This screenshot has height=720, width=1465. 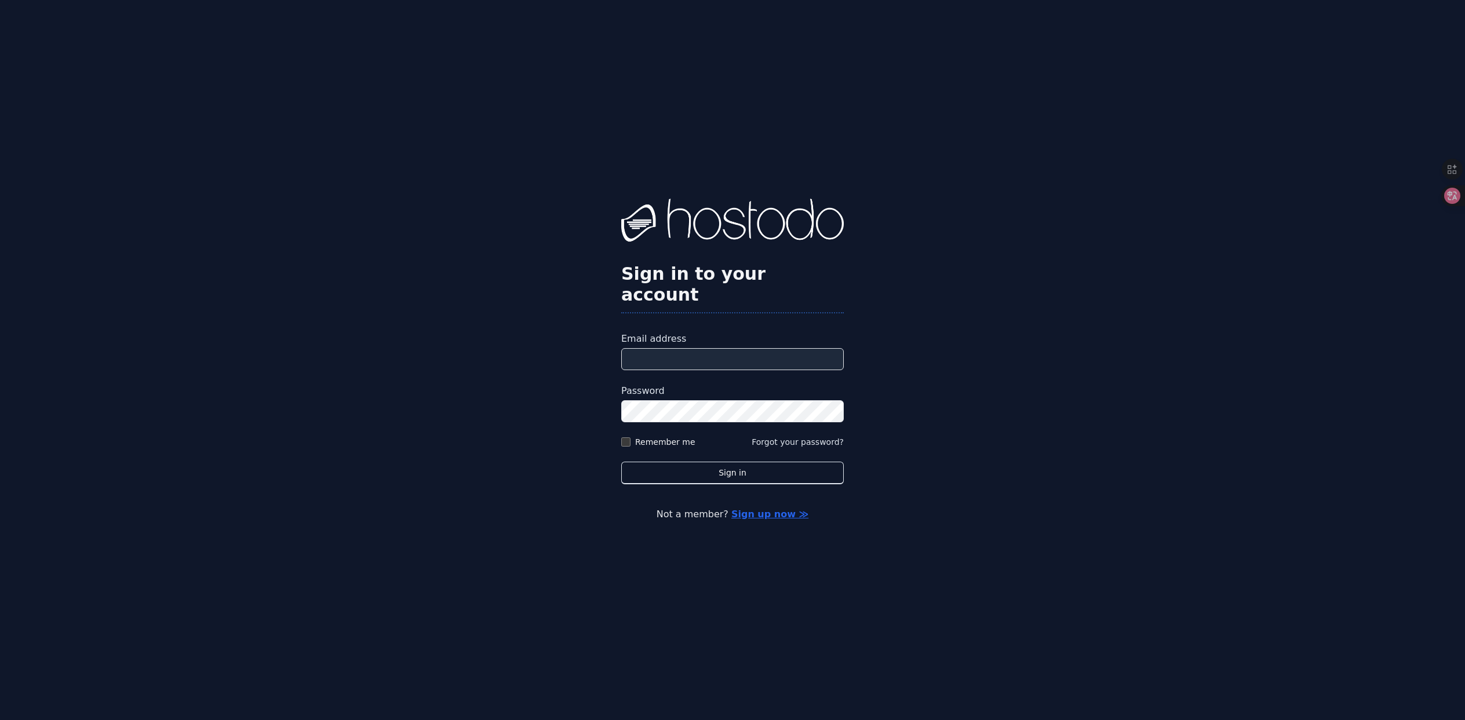 I want to click on button: Forgot your password?, so click(x=797, y=442).